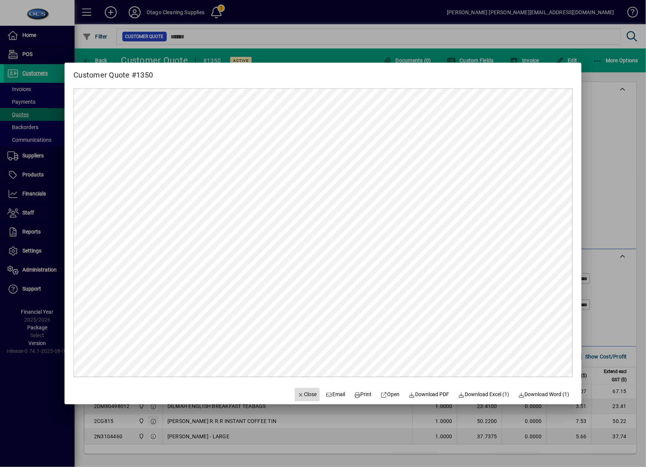  Describe the element at coordinates (335, 395) in the screenshot. I see `button: Email` at that location.